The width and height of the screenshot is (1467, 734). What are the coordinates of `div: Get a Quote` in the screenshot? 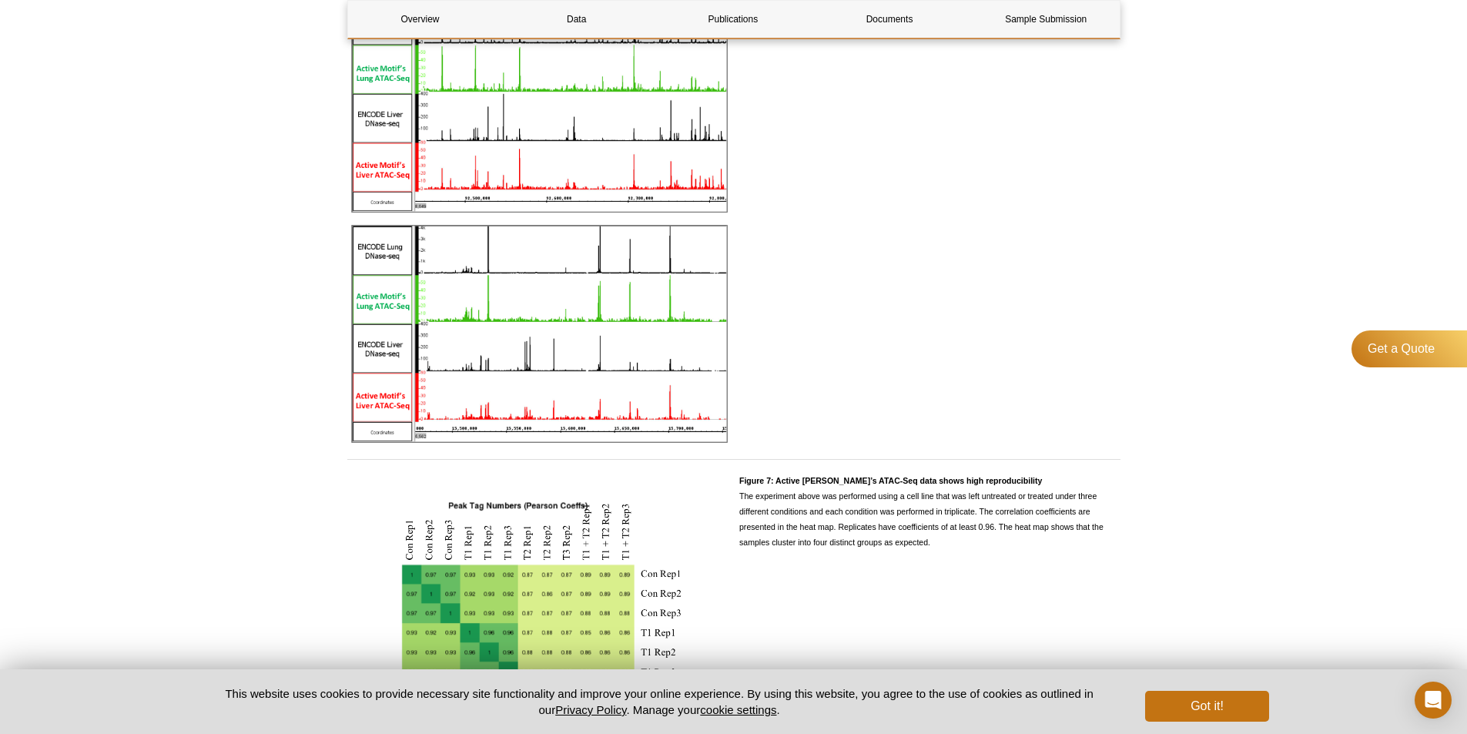 It's located at (1409, 349).